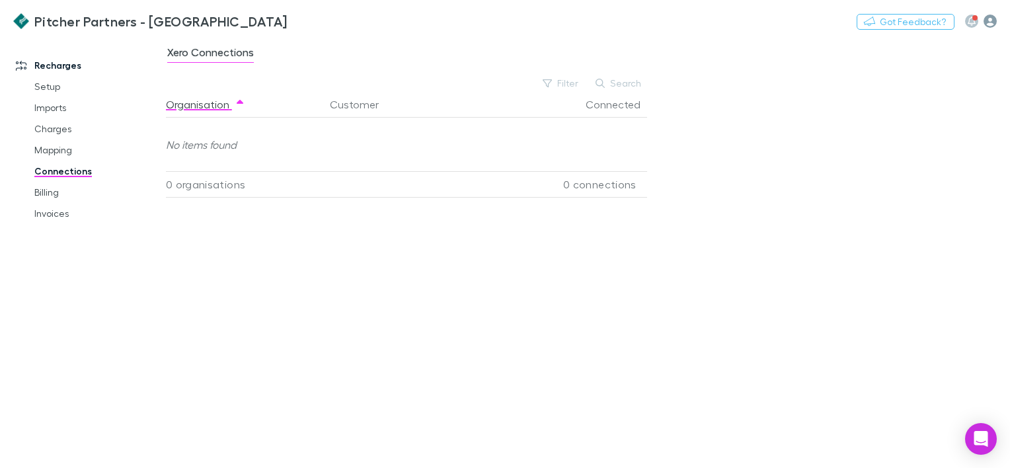 The width and height of the screenshot is (1010, 468). I want to click on button: Organisation, so click(205, 104).